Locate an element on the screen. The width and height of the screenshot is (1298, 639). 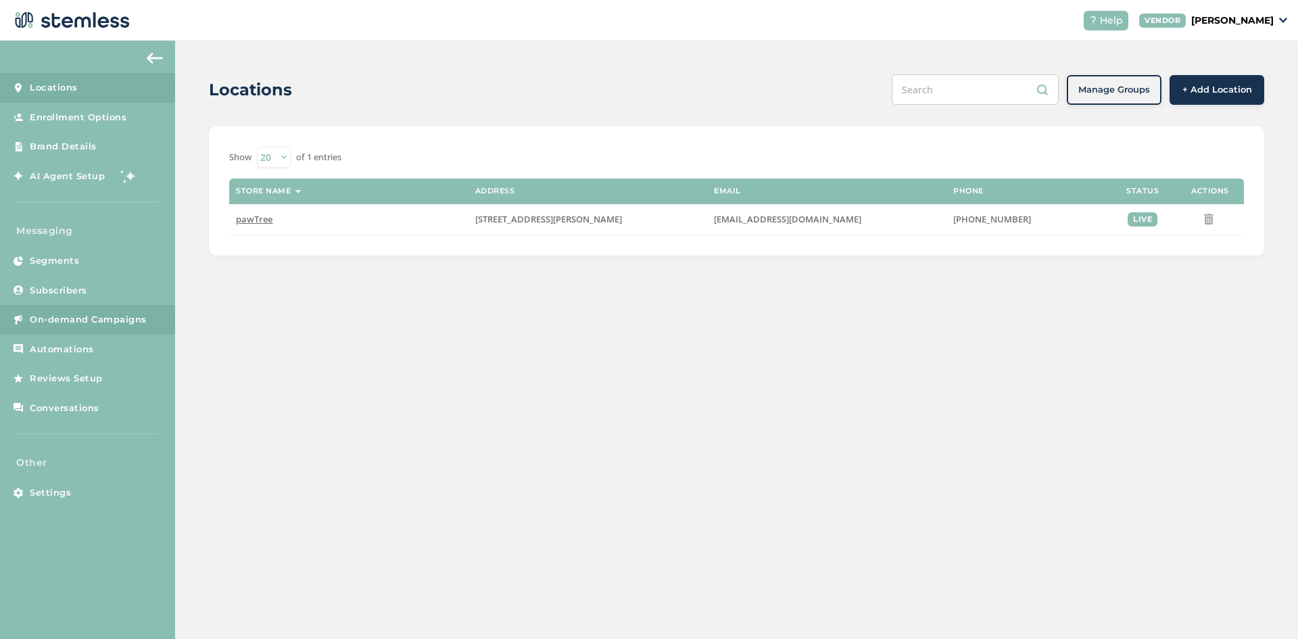
span: Settings is located at coordinates (50, 493).